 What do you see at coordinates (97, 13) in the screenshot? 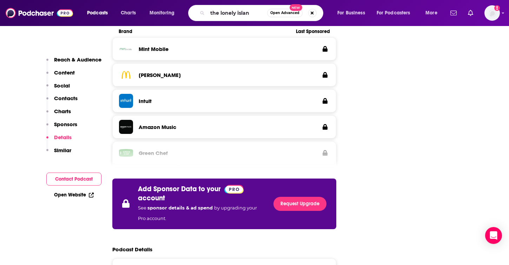
I see `span: Podcasts` at bounding box center [97, 13].